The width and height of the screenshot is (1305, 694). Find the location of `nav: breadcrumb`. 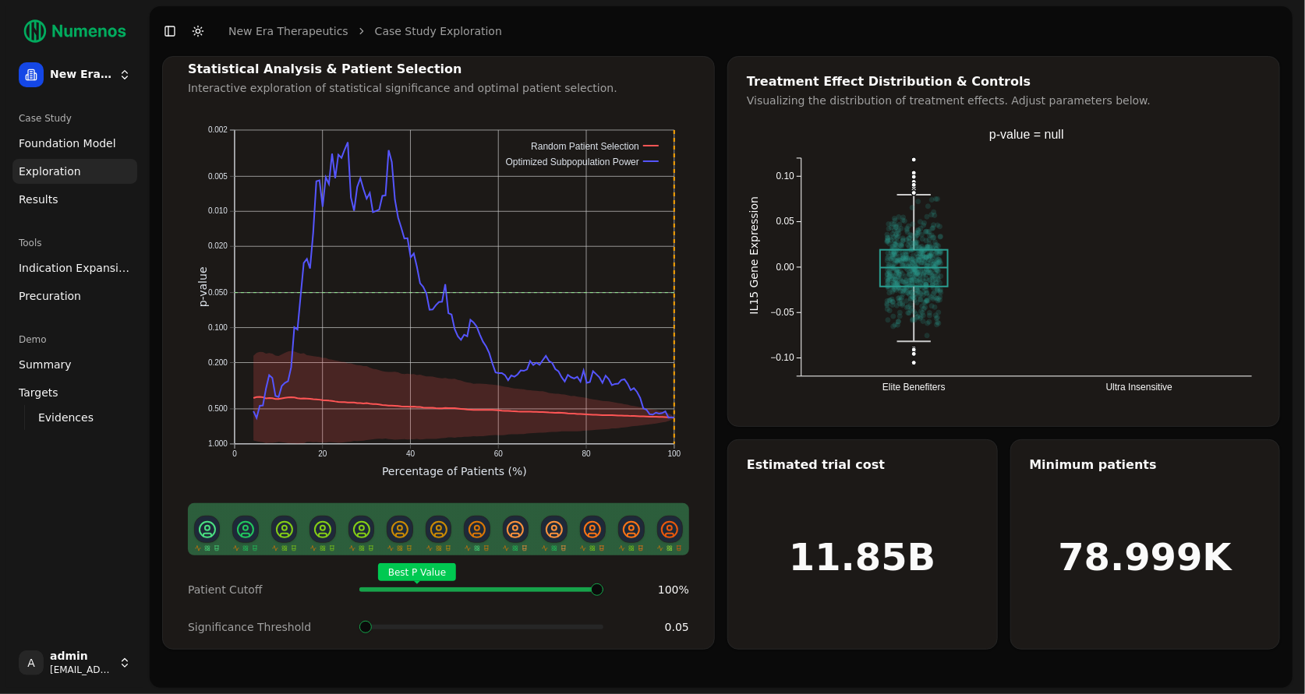

nav: breadcrumb is located at coordinates (365, 31).